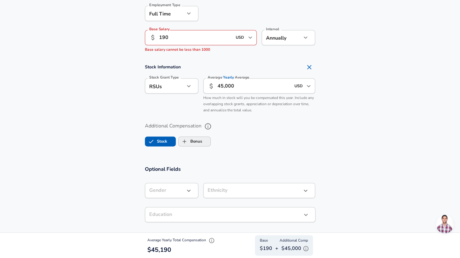 The height and width of the screenshot is (258, 460). What do you see at coordinates (196, 37) in the screenshot?
I see `input: 100,000` at bounding box center [196, 37].